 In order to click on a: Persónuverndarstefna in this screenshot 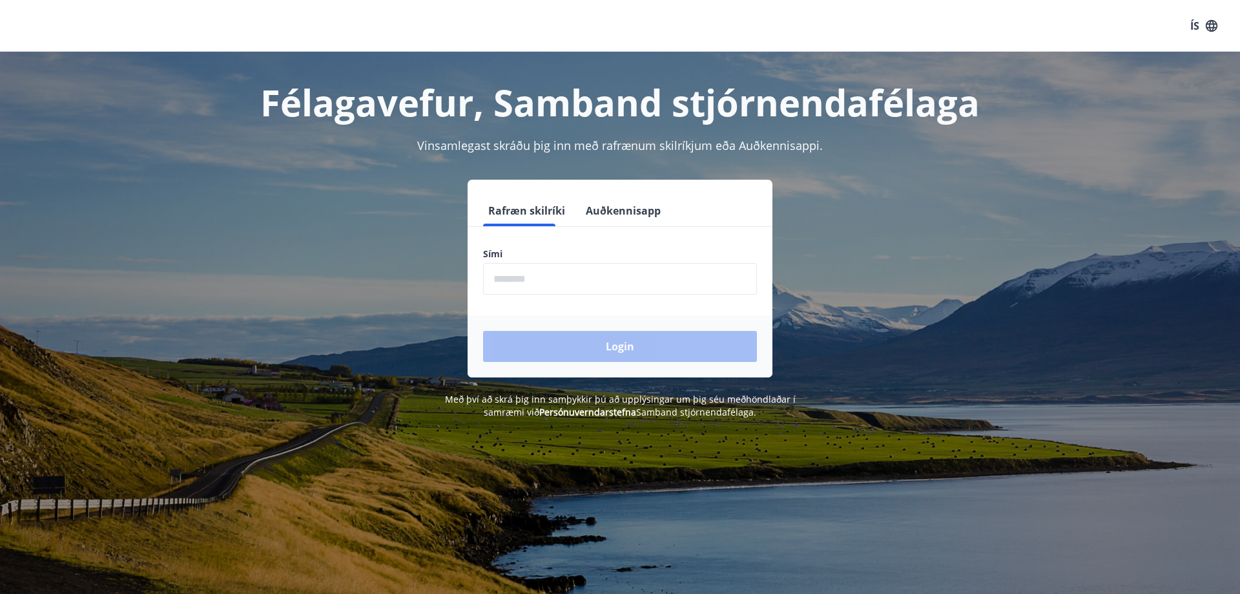, I will do `click(588, 411)`.